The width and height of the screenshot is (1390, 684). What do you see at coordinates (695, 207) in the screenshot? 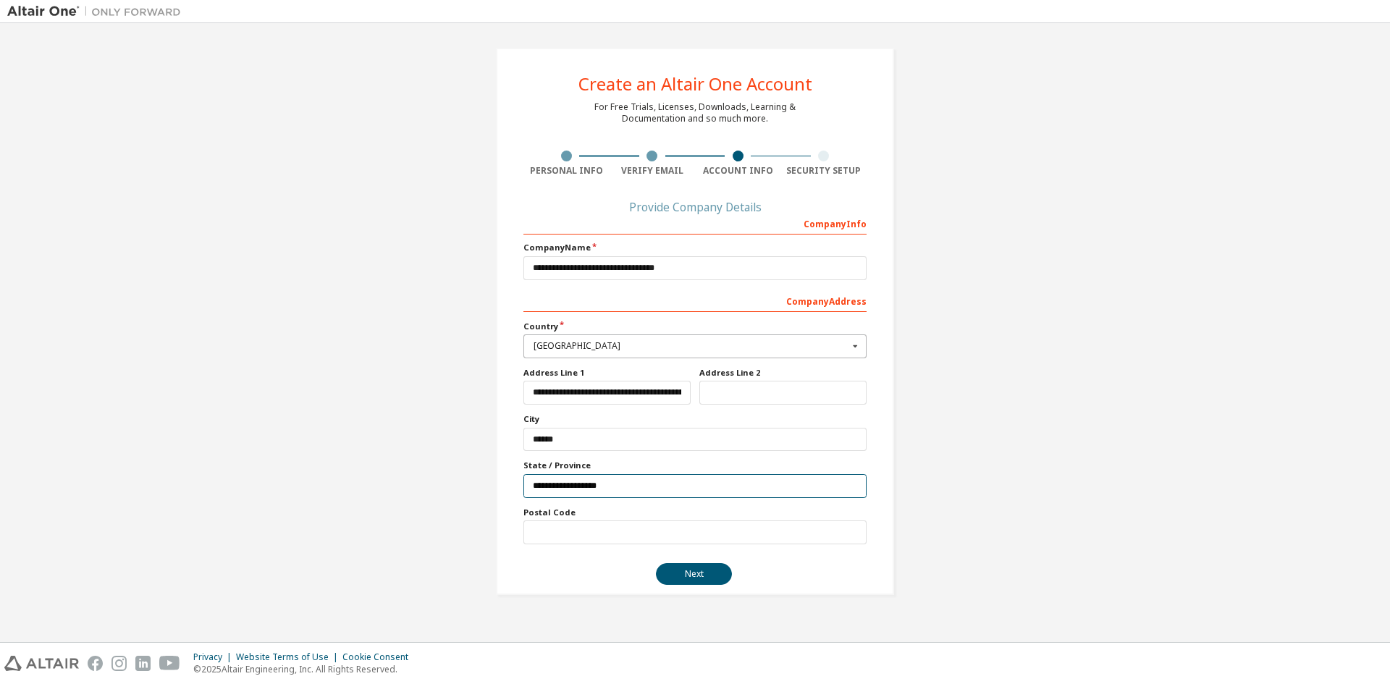
I see `div: Provide Company Details` at bounding box center [695, 207].